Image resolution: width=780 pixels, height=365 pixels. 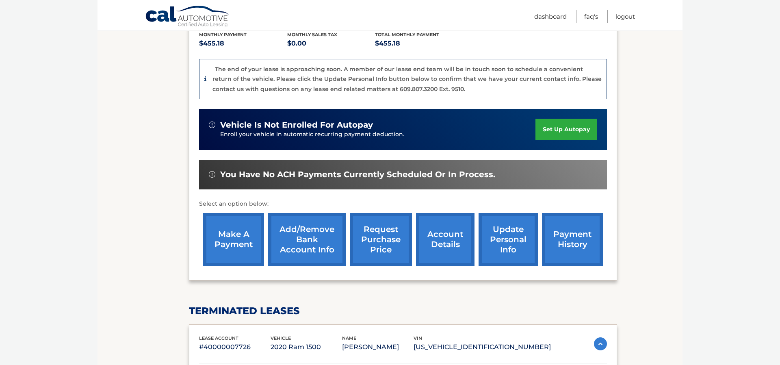 What do you see at coordinates (378, 135) in the screenshot?
I see `p: Enroll your vehicle in automatic recurring payment deduction.` at bounding box center [378, 135].